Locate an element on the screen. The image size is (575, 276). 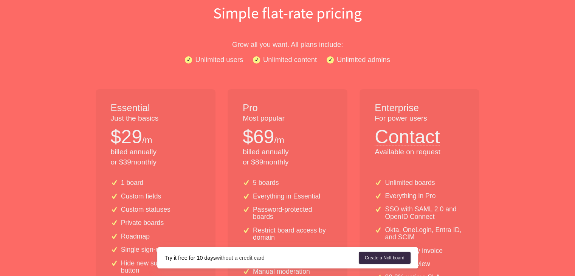
h1: Enterprise is located at coordinates (420, 108).